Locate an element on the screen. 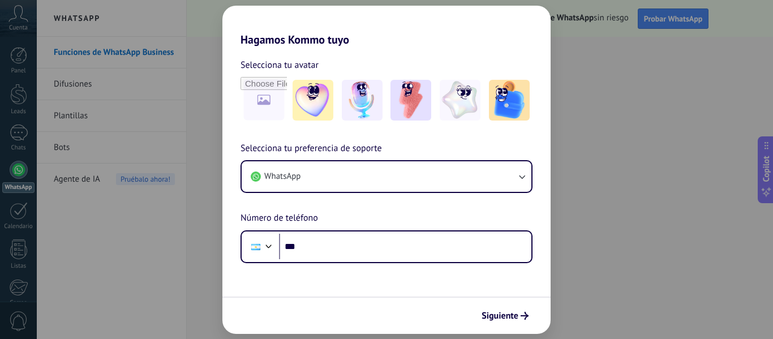 This screenshot has width=773, height=339. span: Selecciona tu preferencia de soporte is located at coordinates (311, 149).